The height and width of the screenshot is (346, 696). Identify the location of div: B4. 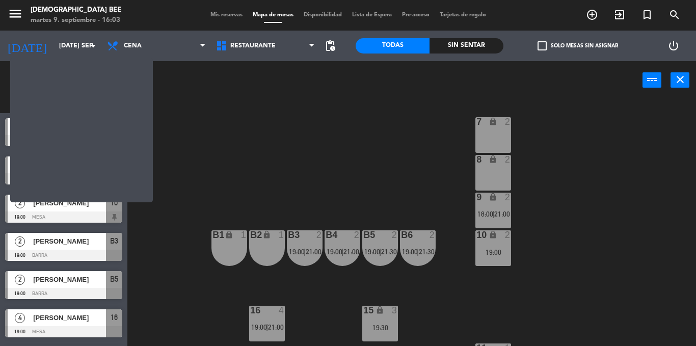
(326, 235).